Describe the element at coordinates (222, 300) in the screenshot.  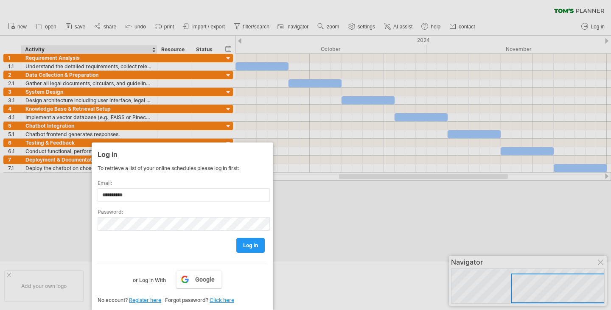
I see `a: Click here` at that location.